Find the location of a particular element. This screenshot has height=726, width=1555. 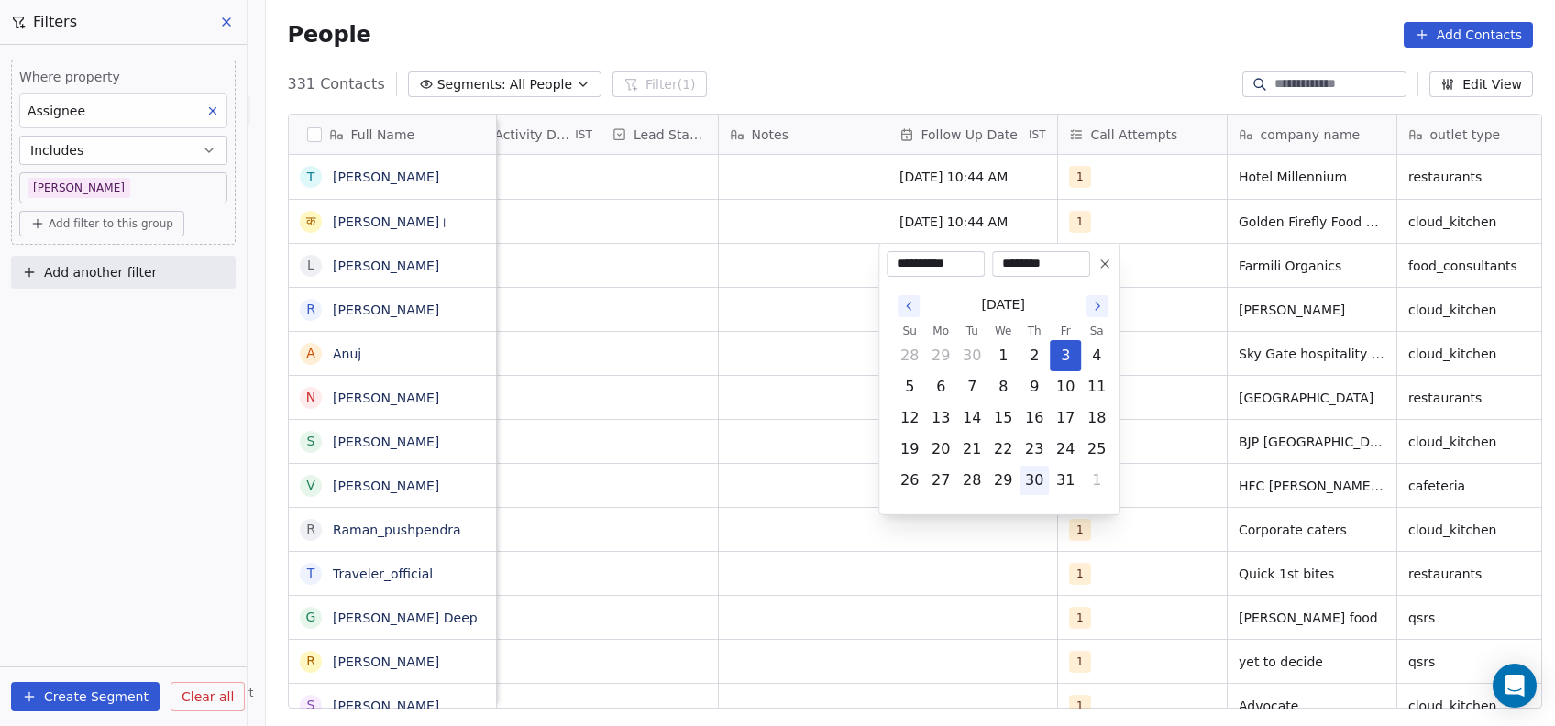

button: Friday, October 10th, 2025 is located at coordinates (1065, 387).